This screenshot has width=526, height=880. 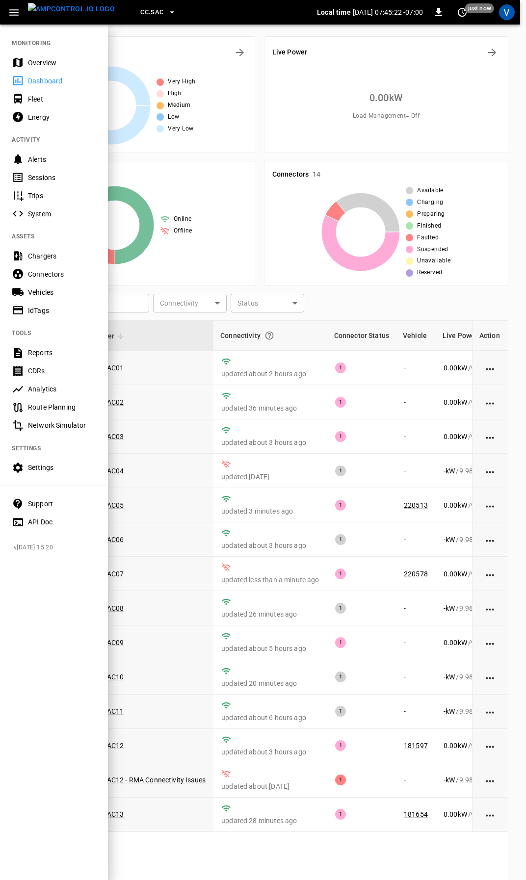 What do you see at coordinates (62, 353) in the screenshot?
I see `div: Reports` at bounding box center [62, 353].